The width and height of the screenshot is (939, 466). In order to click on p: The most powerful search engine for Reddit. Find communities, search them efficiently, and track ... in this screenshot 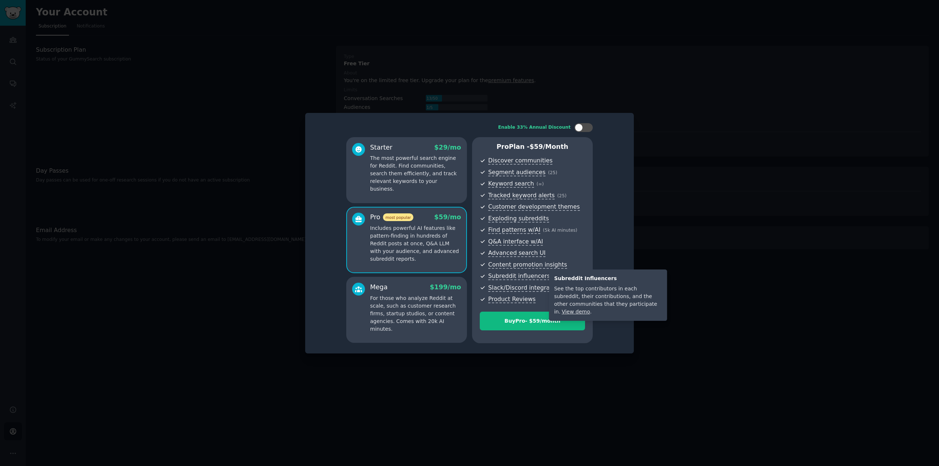, I will do `click(416, 174)`.